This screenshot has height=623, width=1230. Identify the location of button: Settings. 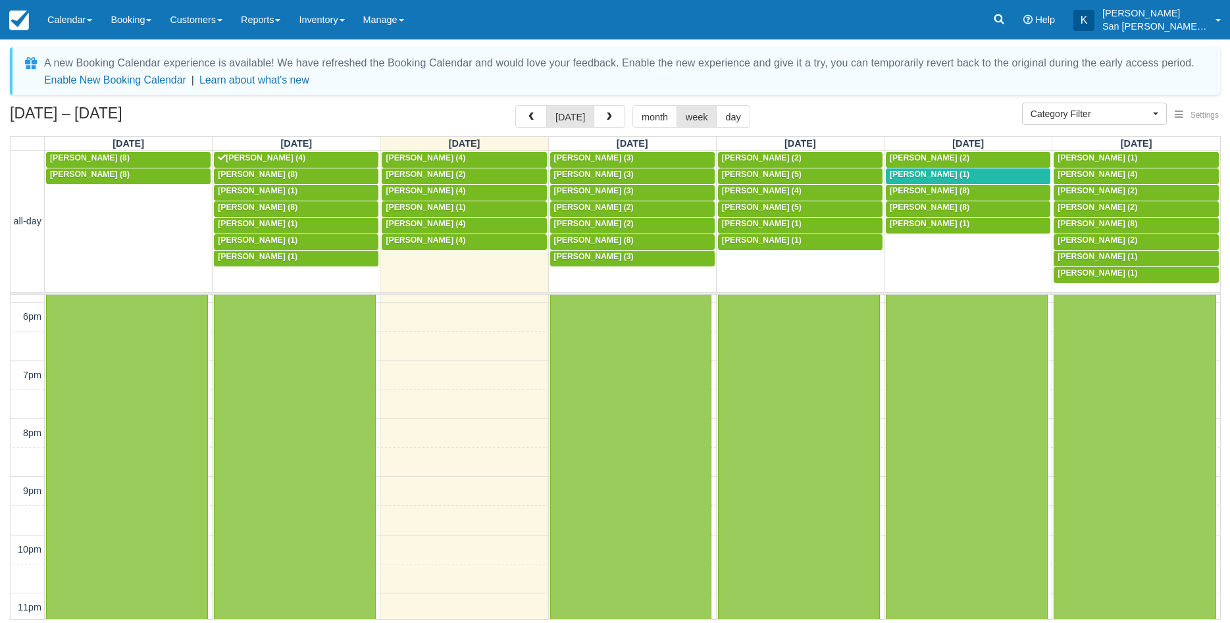
(1196, 115).